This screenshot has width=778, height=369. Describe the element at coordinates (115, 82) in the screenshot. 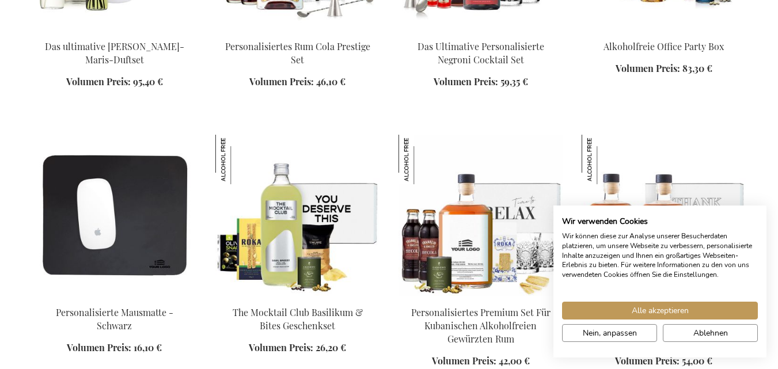

I see `a: Volumen Preis: 95,40 €` at that location.